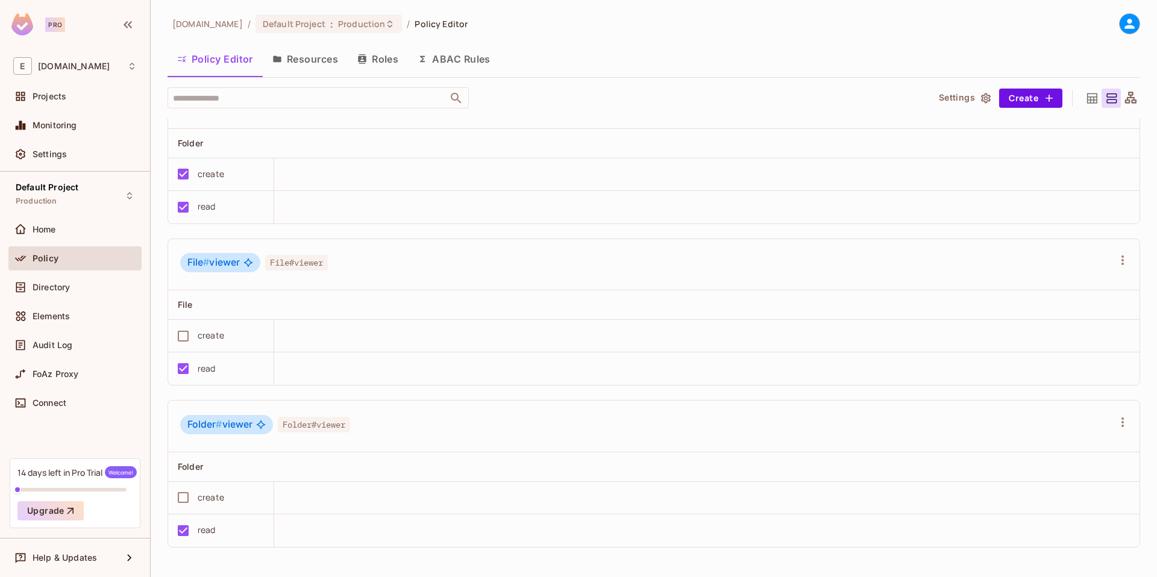 The height and width of the screenshot is (577, 1157). What do you see at coordinates (305, 59) in the screenshot?
I see `button: Resources` at bounding box center [305, 59].